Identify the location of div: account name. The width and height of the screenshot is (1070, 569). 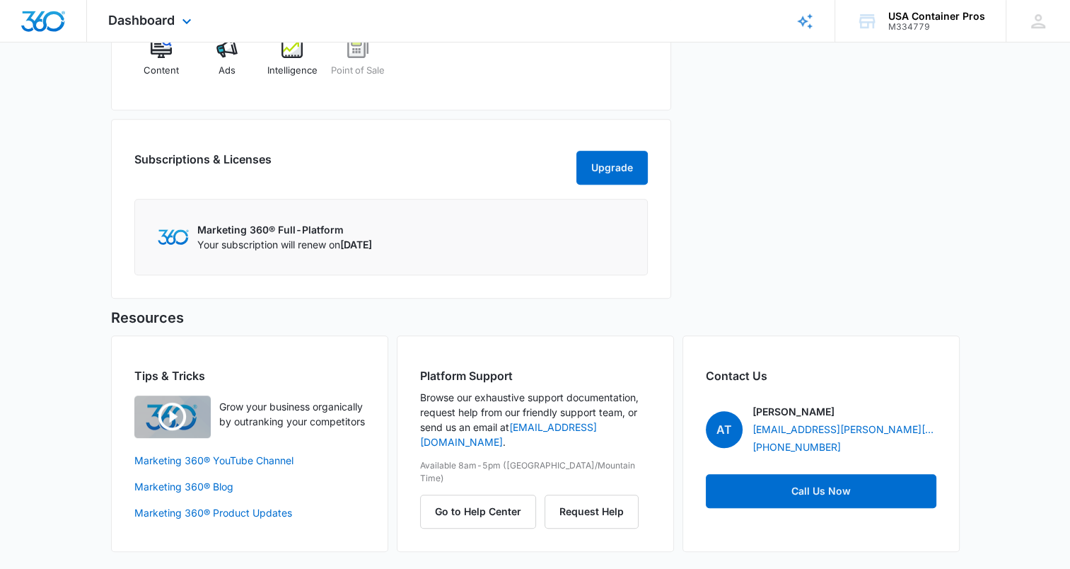
(936, 16).